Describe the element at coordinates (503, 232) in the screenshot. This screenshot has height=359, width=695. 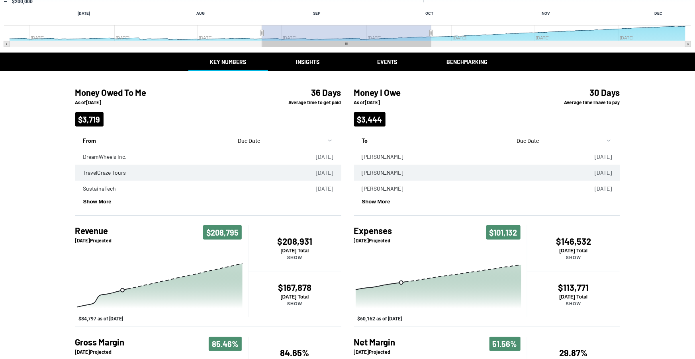
I see `span: $101,132` at that location.